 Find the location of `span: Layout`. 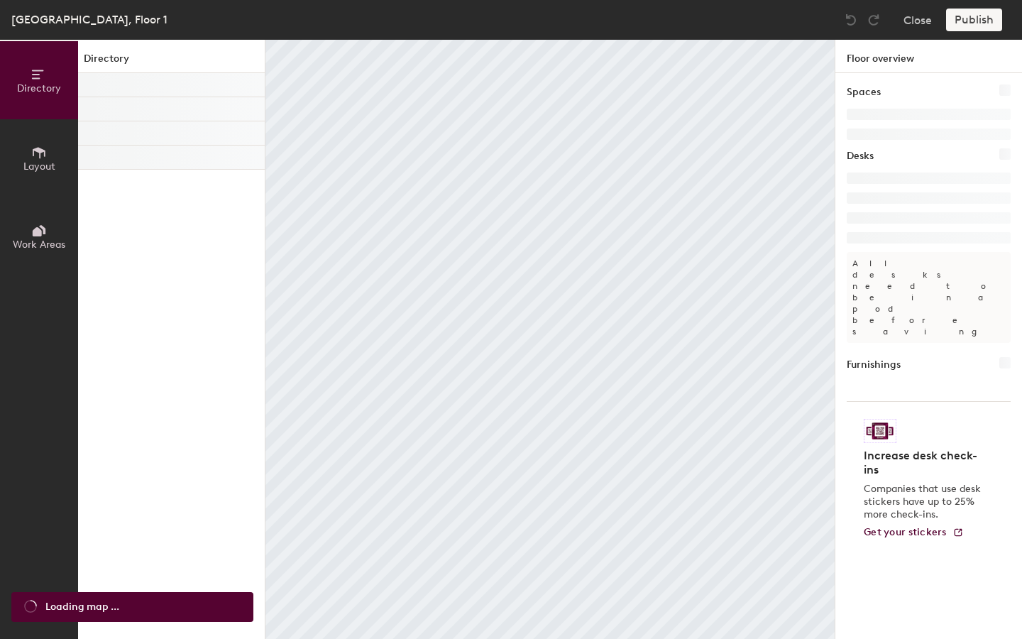

span: Layout is located at coordinates (39, 166).